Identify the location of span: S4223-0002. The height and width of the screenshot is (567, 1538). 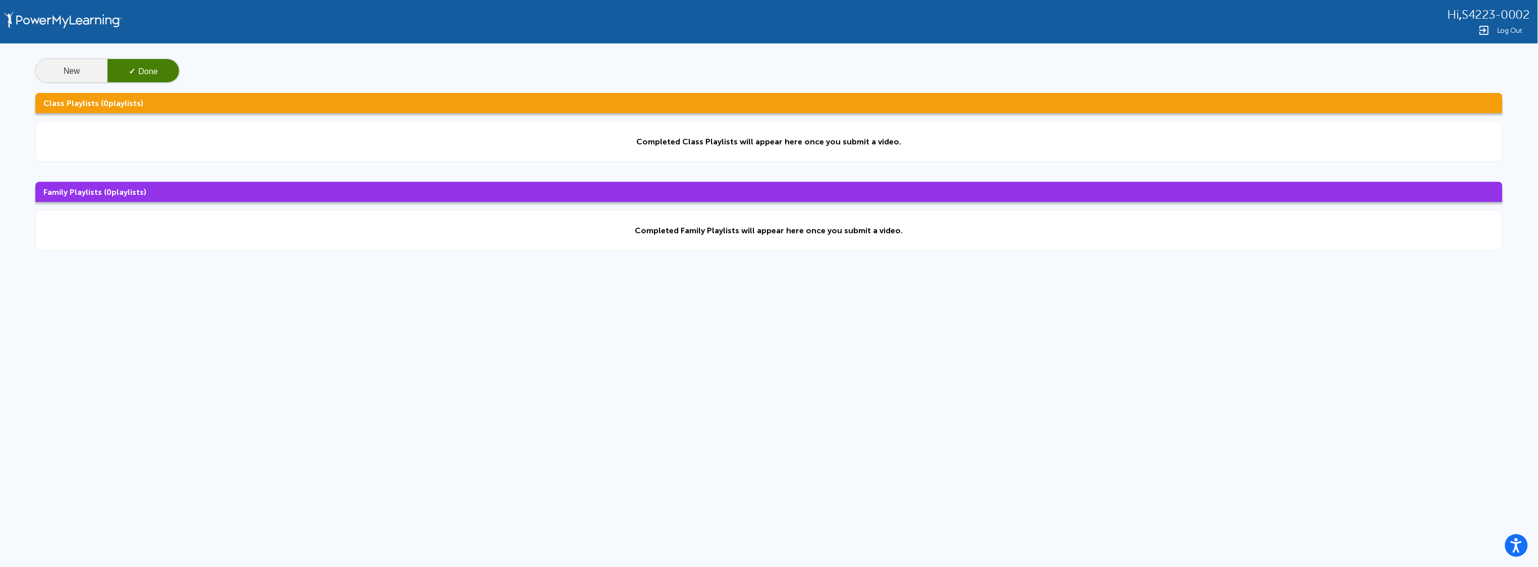
(1496, 15).